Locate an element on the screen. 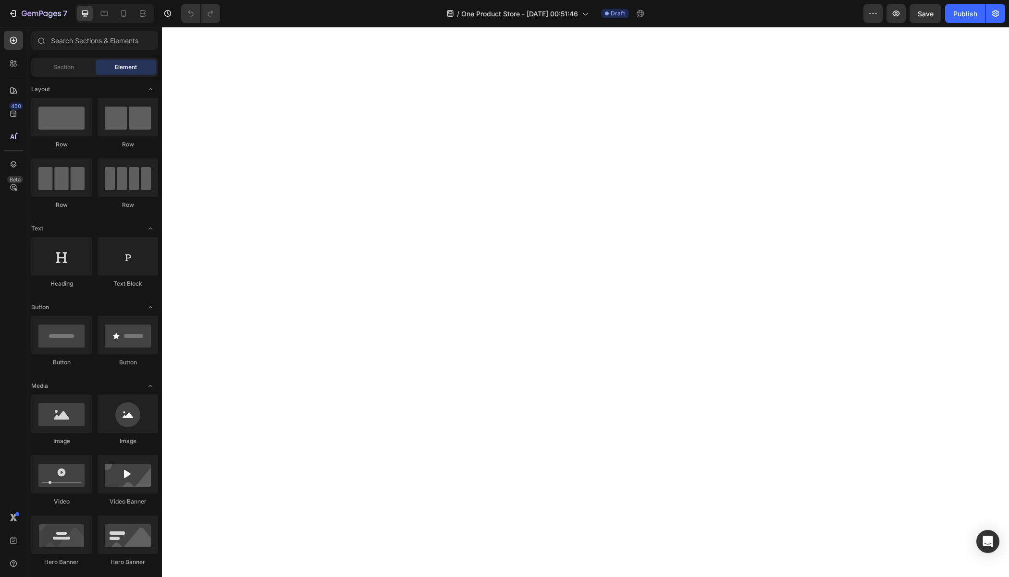  div: Text Block is located at coordinates (128, 284).